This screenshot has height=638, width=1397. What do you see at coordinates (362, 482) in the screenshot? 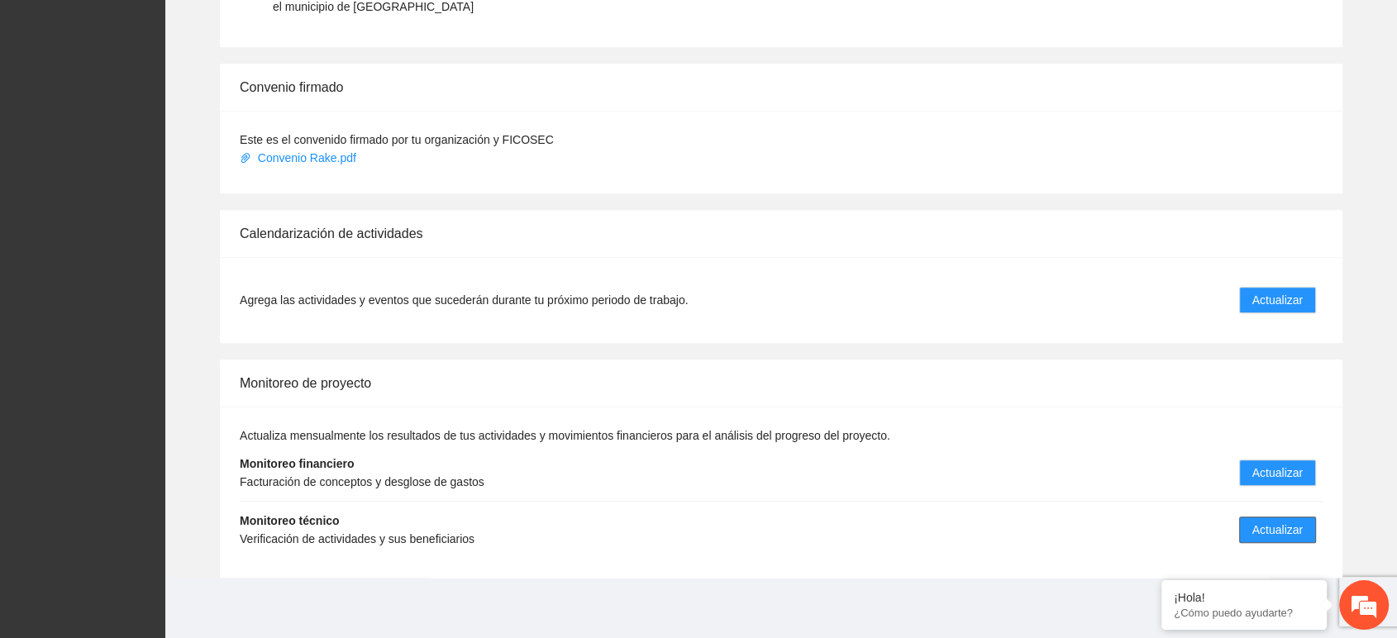
I see `span: Facturación de conceptos y desglose de gastos` at bounding box center [362, 482].